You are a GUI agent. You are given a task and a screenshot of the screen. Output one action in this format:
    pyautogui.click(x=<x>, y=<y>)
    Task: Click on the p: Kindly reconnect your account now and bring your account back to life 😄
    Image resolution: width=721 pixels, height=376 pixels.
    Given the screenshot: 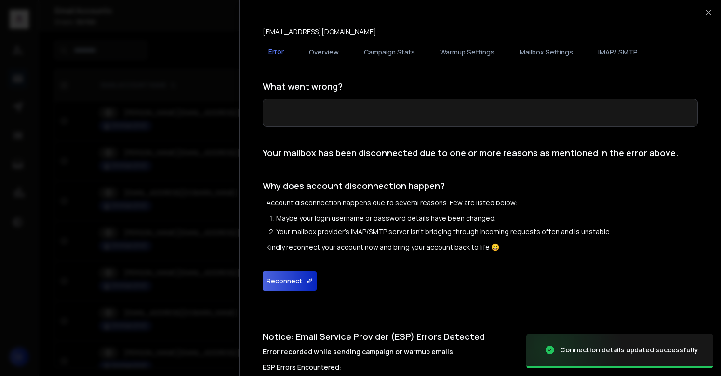 What is the action you would take?
    pyautogui.click(x=482, y=247)
    